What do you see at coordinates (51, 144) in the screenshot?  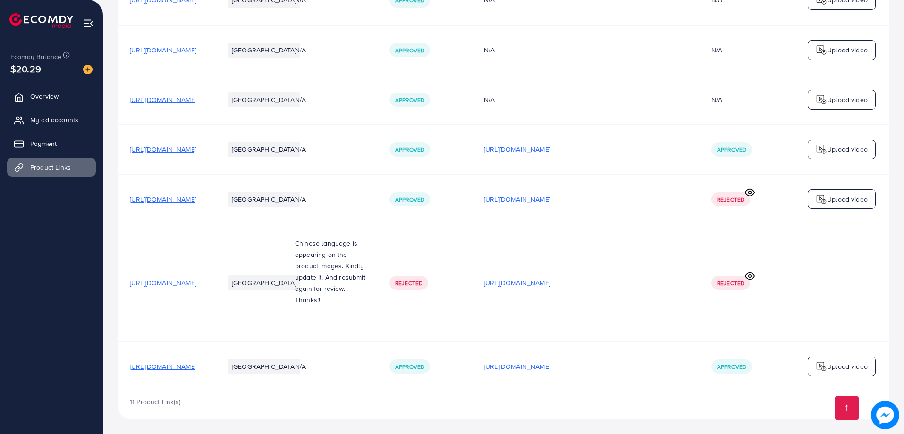 I see `a: Payment` at bounding box center [51, 144].